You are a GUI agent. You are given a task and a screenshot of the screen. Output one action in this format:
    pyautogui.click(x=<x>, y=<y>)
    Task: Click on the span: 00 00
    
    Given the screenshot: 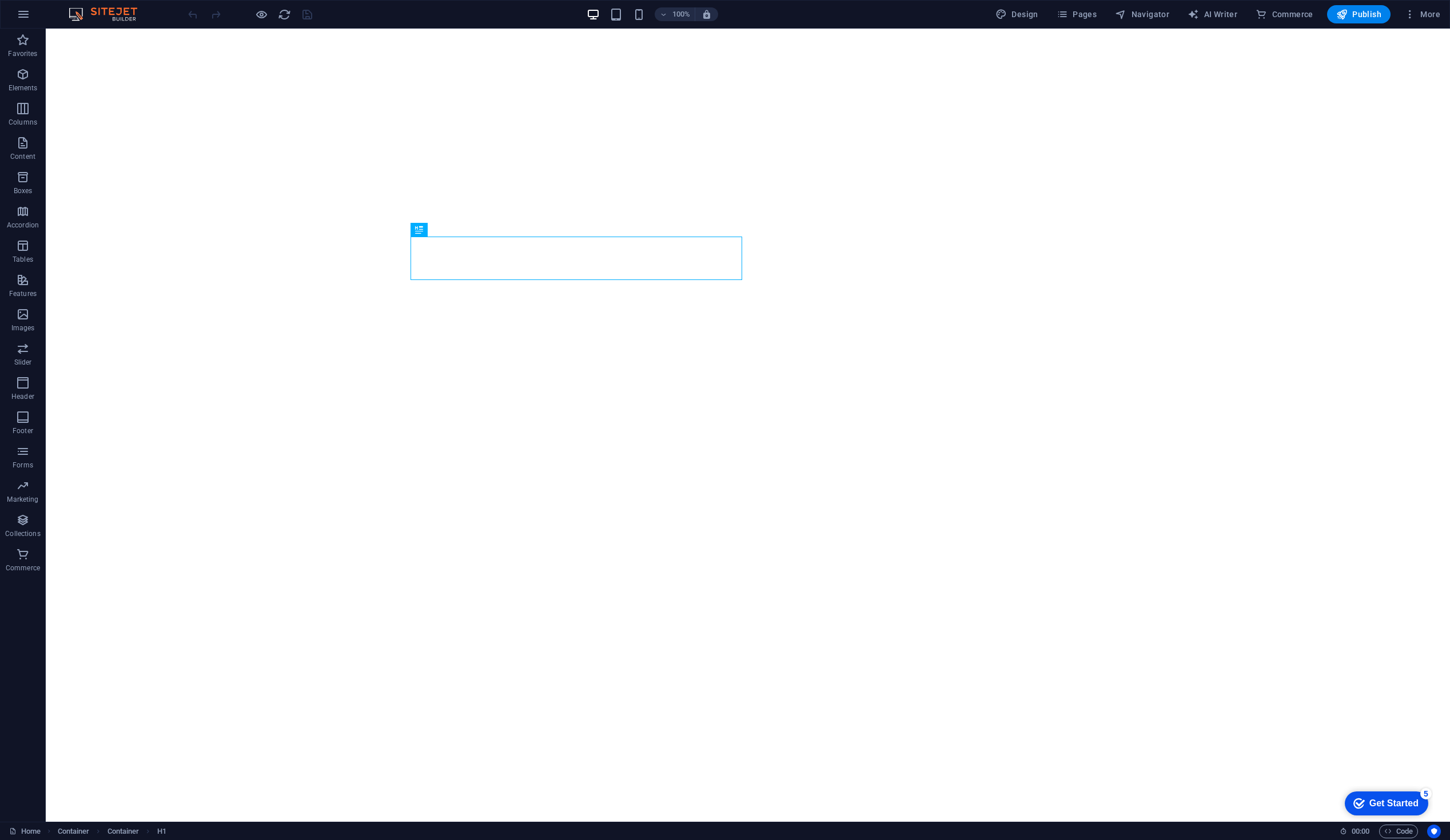 What is the action you would take?
    pyautogui.click(x=1360, y=831)
    